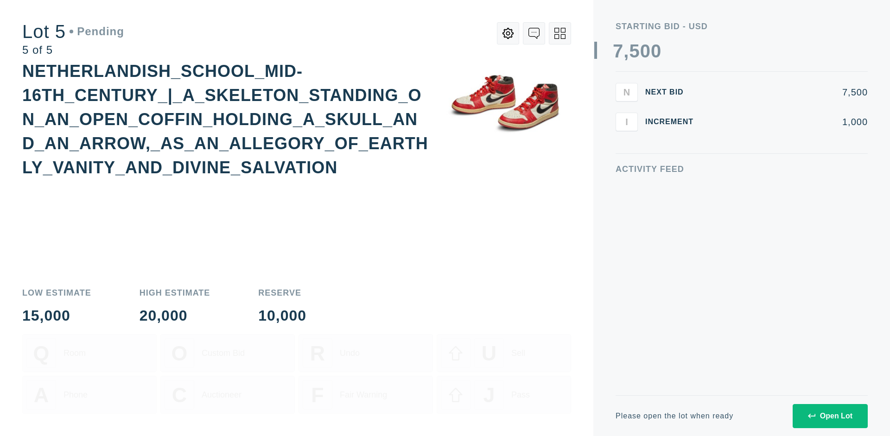 Image resolution: width=890 pixels, height=436 pixels. What do you see at coordinates (282, 316) in the screenshot?
I see `div: 10,000` at bounding box center [282, 316].